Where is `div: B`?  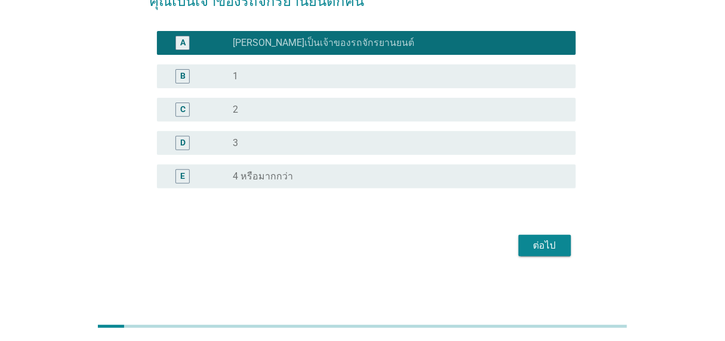
div: B is located at coordinates (183, 76).